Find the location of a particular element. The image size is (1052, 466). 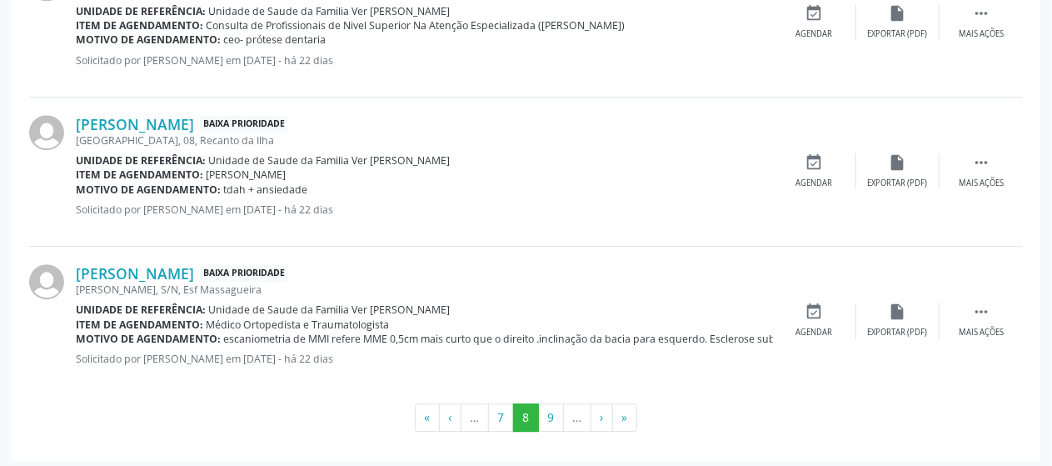

button: Go to page 8 is located at coordinates (526, 417).